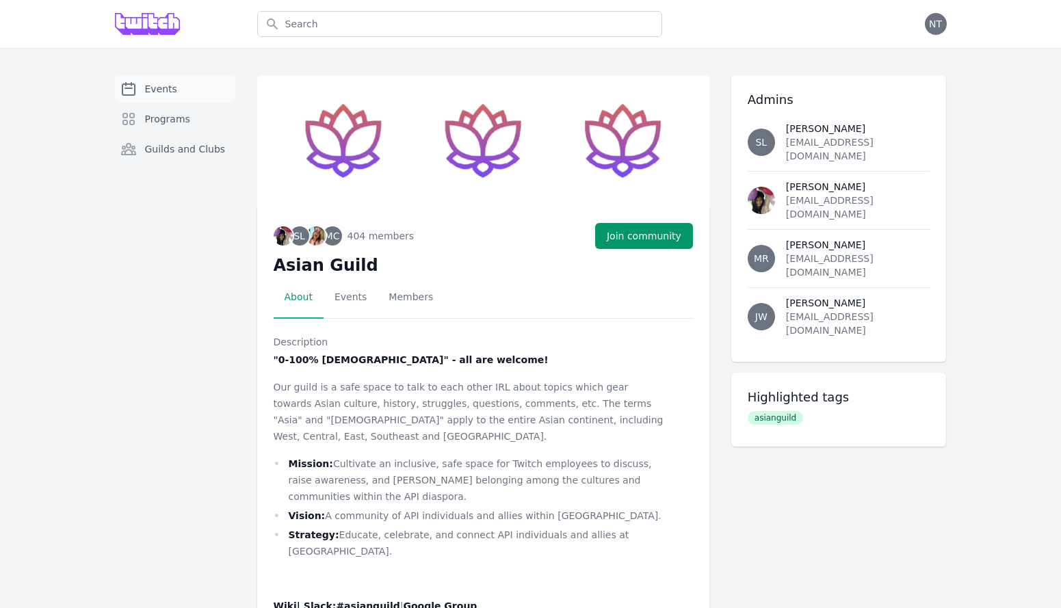  I want to click on a: Programs, so click(175, 119).